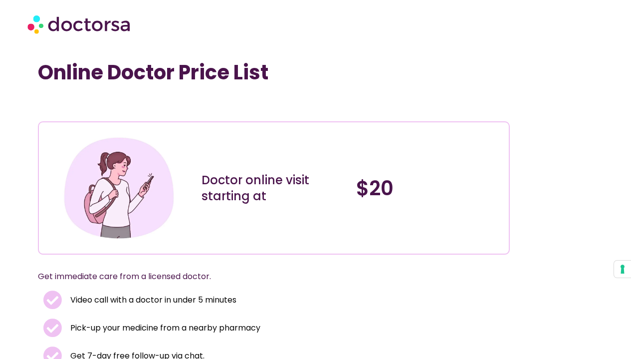 The height and width of the screenshot is (359, 631). What do you see at coordinates (622, 269) in the screenshot?
I see `button: Your consent preferences for tracking technologies` at bounding box center [622, 269].